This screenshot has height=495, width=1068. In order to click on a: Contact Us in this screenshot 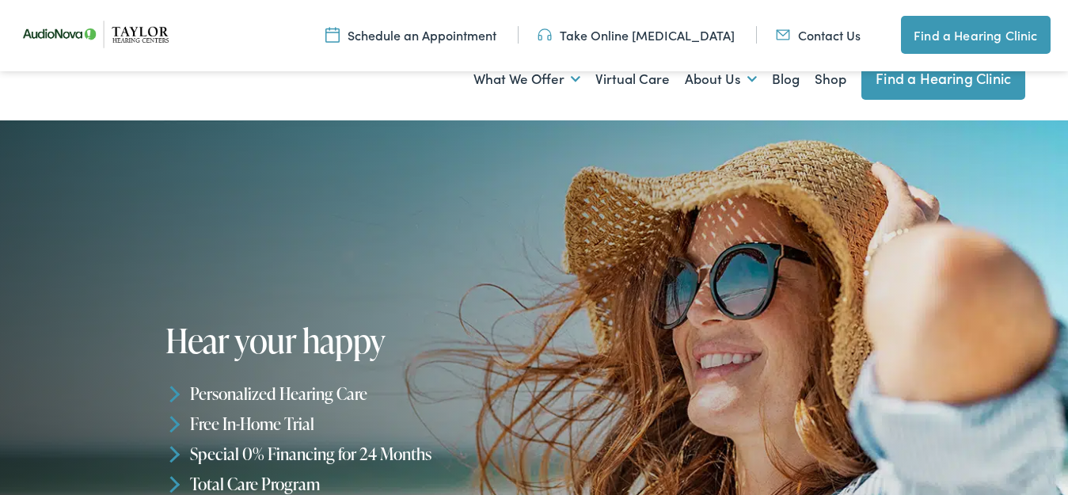, I will do `click(818, 35)`.